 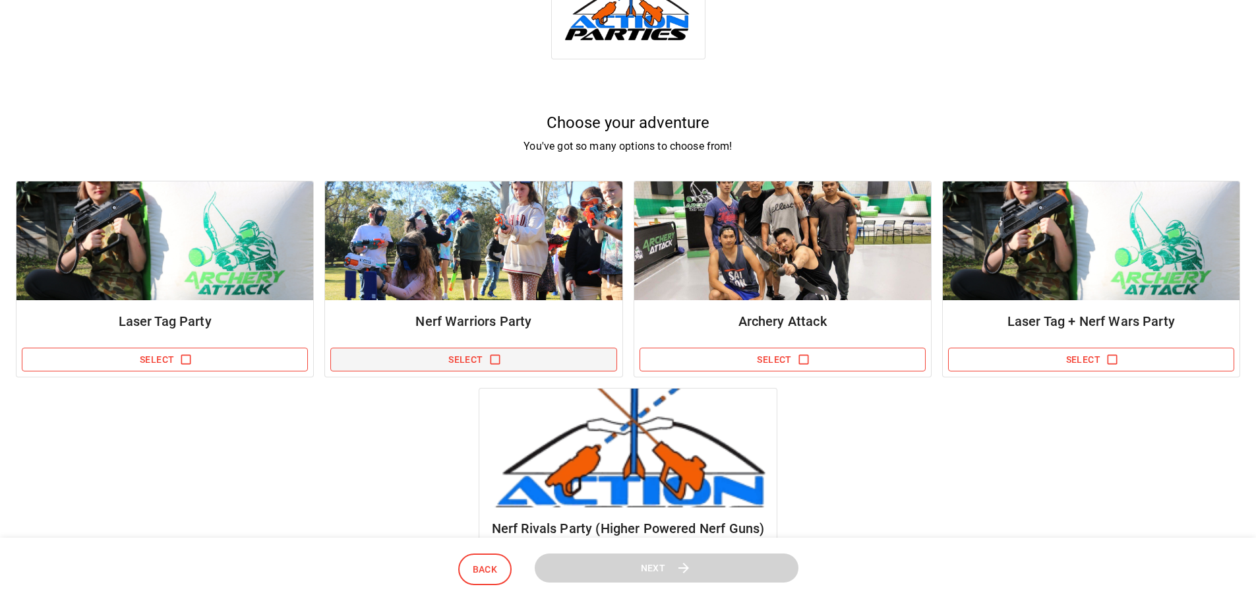 What do you see at coordinates (783, 321) in the screenshot?
I see `h6: Archery Attack` at bounding box center [783, 321].